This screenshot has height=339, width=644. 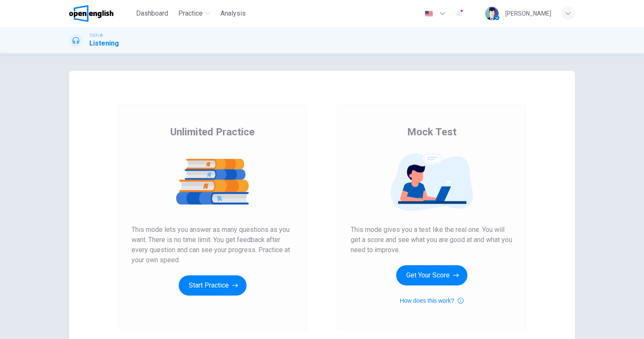 I want to click on img: en, so click(x=428, y=13).